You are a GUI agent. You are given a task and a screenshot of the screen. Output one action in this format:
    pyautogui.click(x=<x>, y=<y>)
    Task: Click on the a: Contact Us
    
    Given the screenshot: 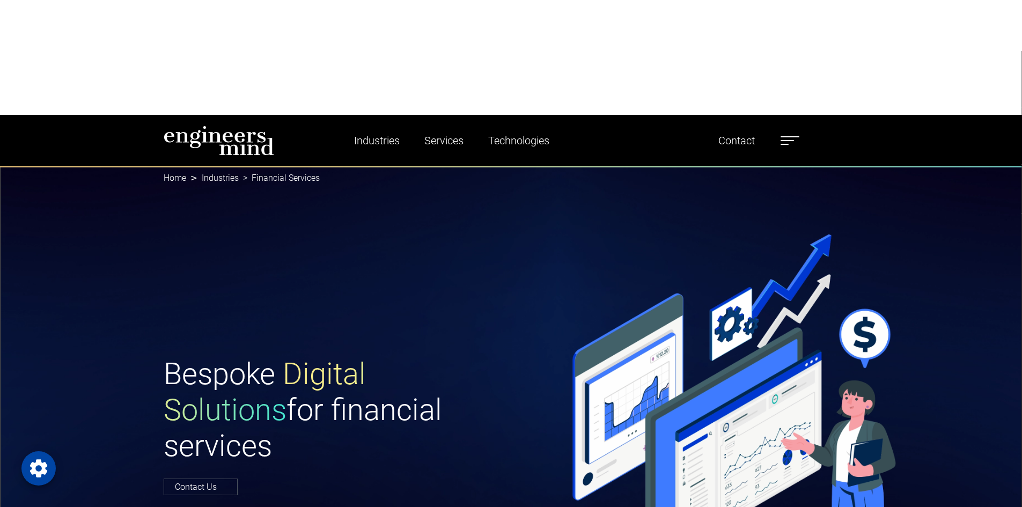 What is the action you would take?
    pyautogui.click(x=201, y=486)
    